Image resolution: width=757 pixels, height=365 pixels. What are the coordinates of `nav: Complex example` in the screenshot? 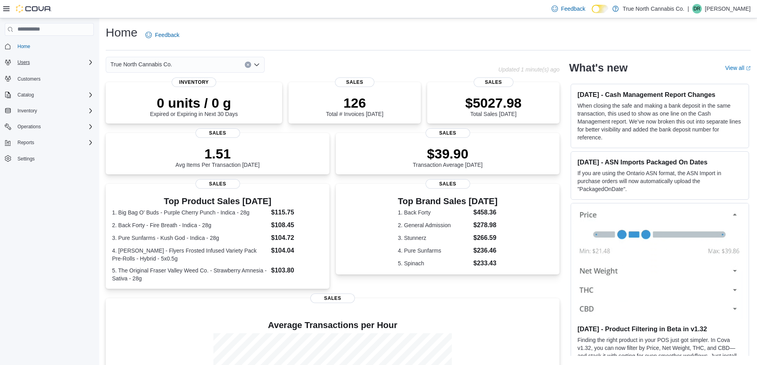 It's located at (49, 111).